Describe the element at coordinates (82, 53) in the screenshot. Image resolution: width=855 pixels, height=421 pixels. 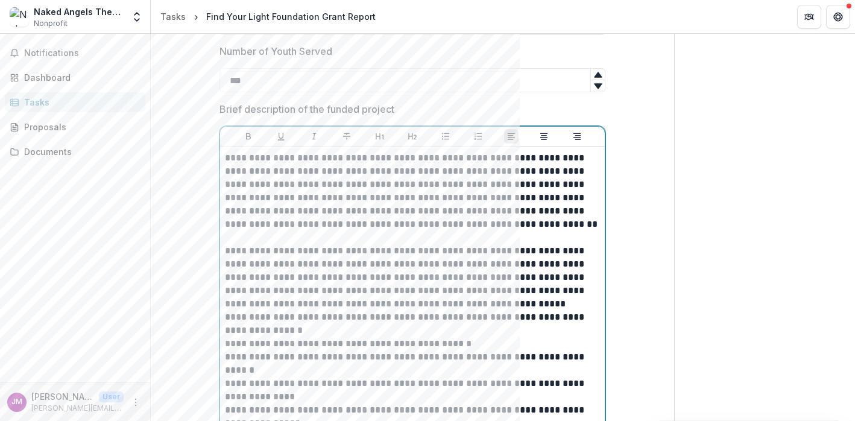
I see `span: Notifications` at that location.